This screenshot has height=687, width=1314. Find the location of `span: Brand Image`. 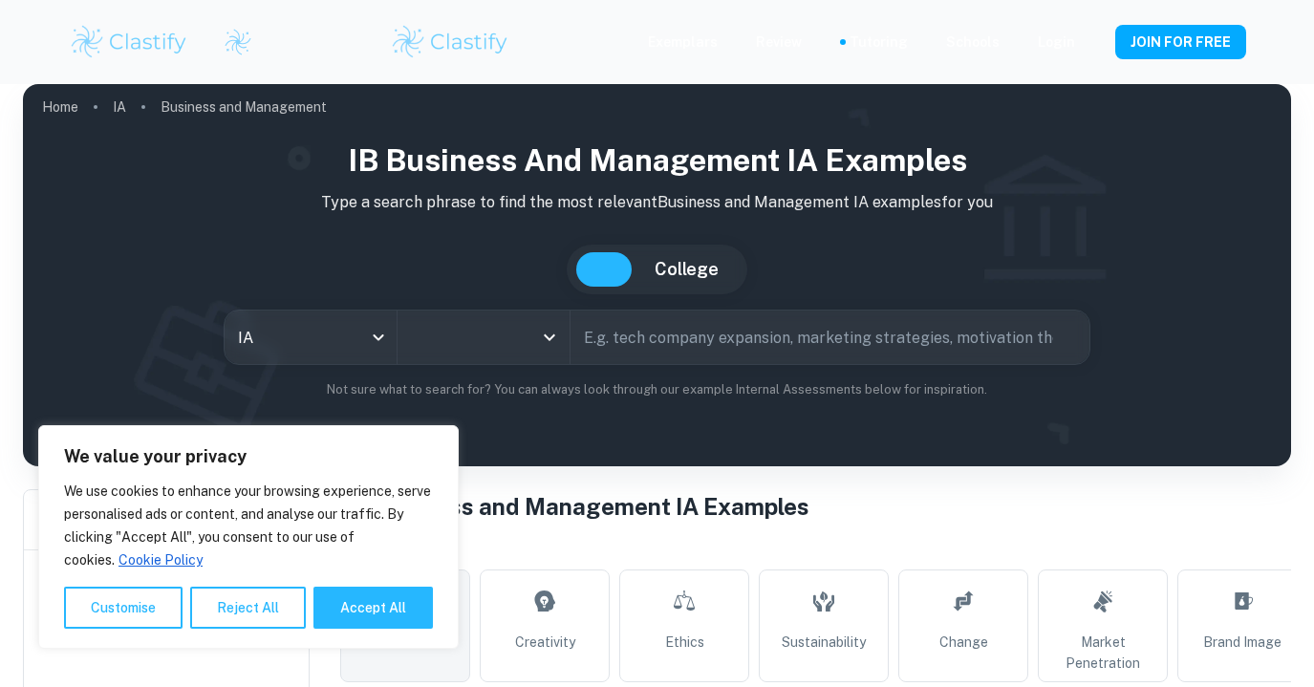

span: Brand Image is located at coordinates (1242, 642).